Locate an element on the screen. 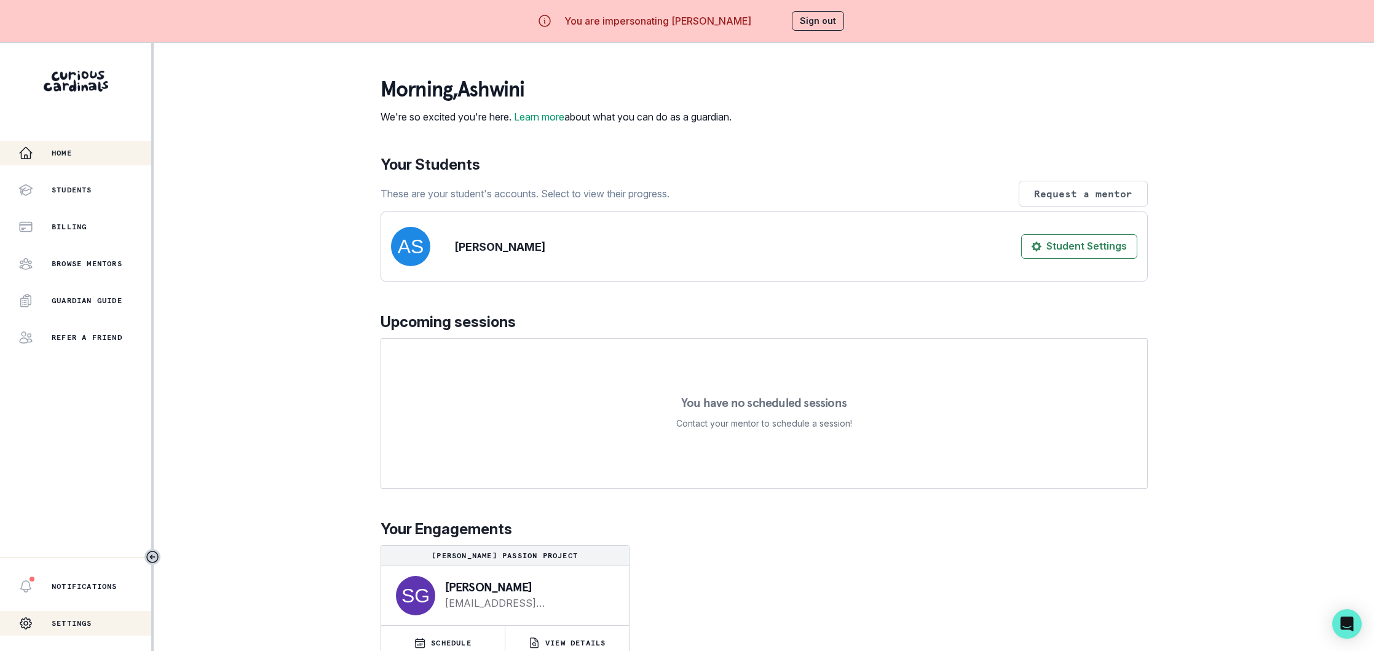  img: Curious Cardinals Logo is located at coordinates (76, 81).